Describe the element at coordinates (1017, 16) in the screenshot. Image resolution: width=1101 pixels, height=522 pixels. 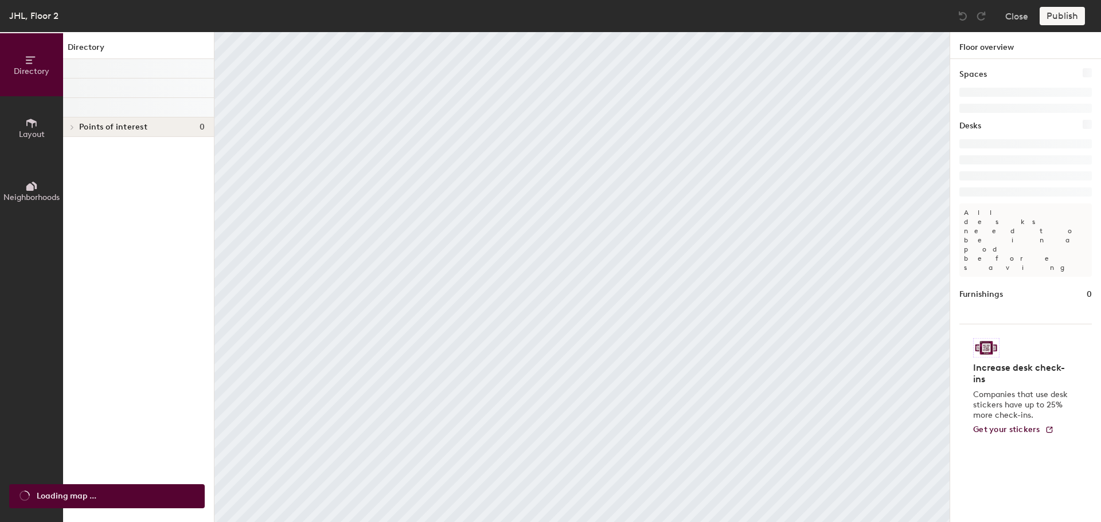
I see `button: Close` at that location.